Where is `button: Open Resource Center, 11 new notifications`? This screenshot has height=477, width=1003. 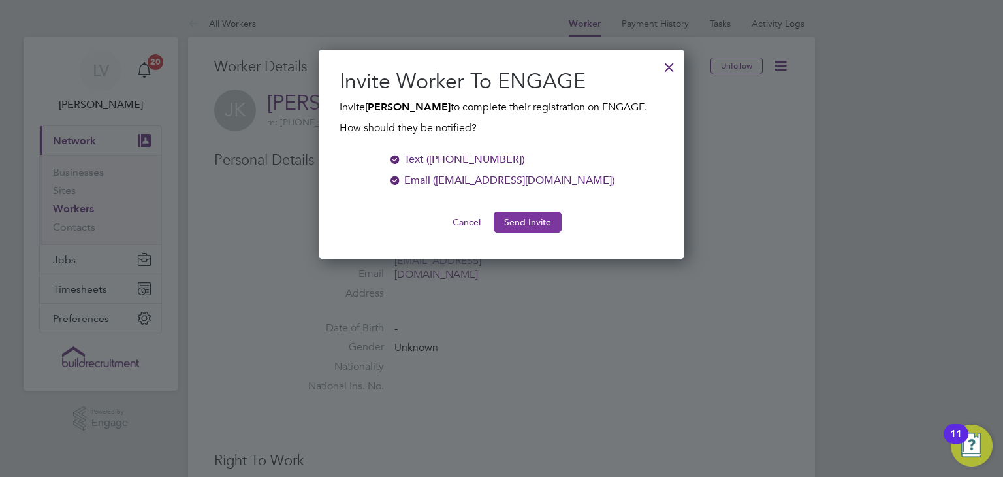
button: Open Resource Center, 11 new notifications is located at coordinates (972, 445).